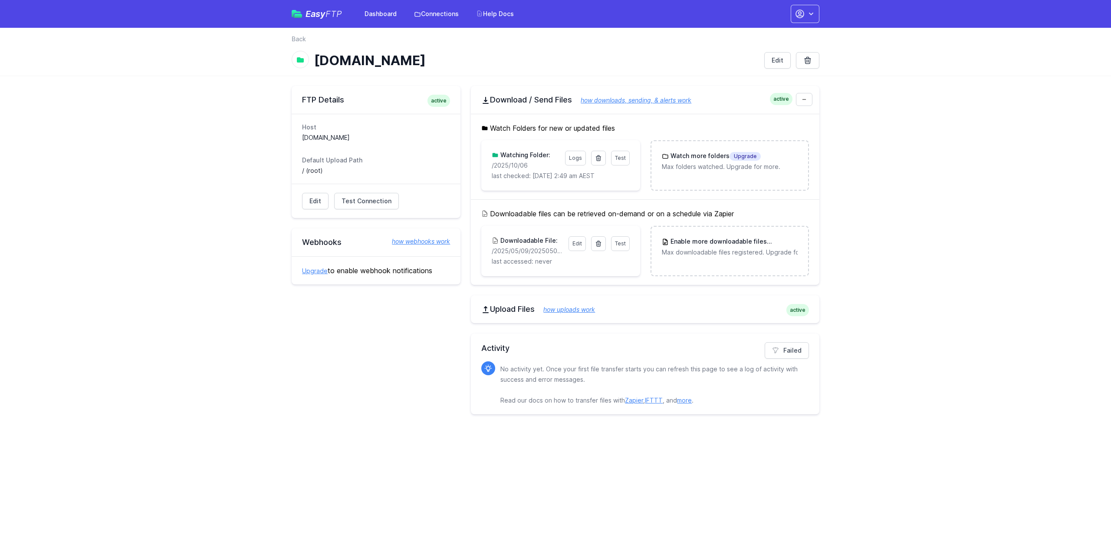 The width and height of the screenshot is (1111, 552). I want to click on span: FTP, so click(334, 14).